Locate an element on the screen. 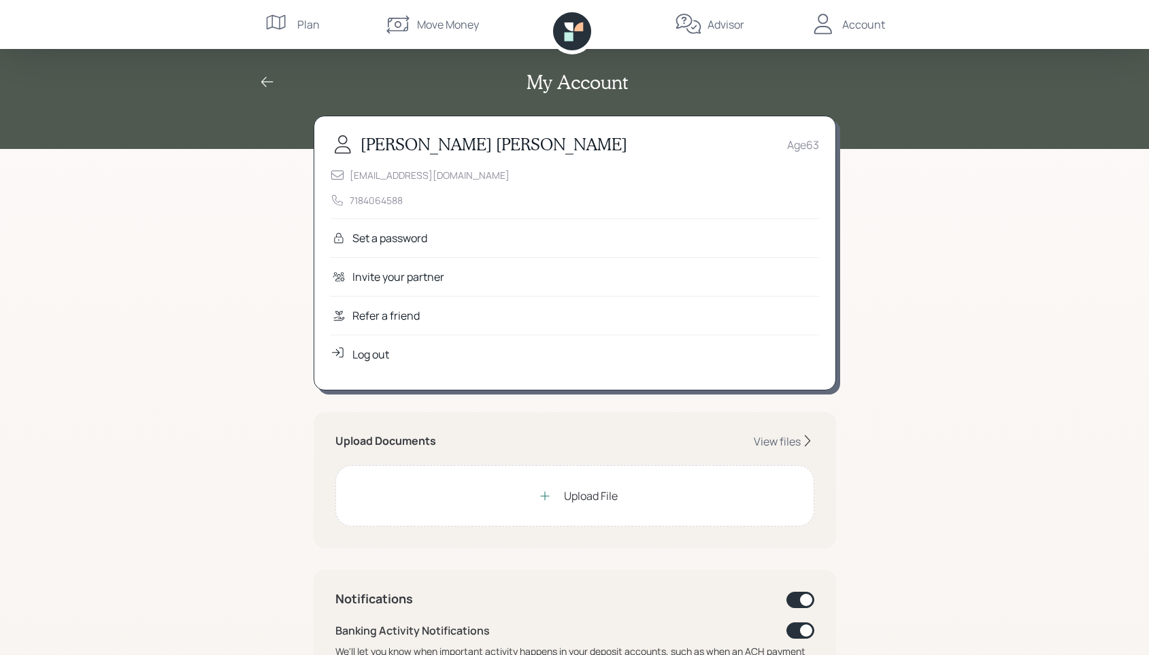 This screenshot has height=655, width=1149. div: Refer a friend is located at coordinates (386, 316).